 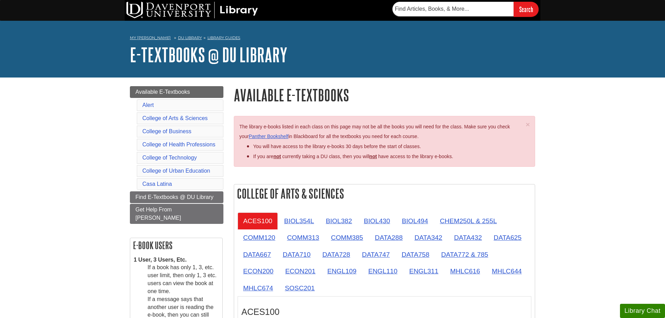 What do you see at coordinates (296, 254) in the screenshot?
I see `a: DATA710` at bounding box center [296, 254].